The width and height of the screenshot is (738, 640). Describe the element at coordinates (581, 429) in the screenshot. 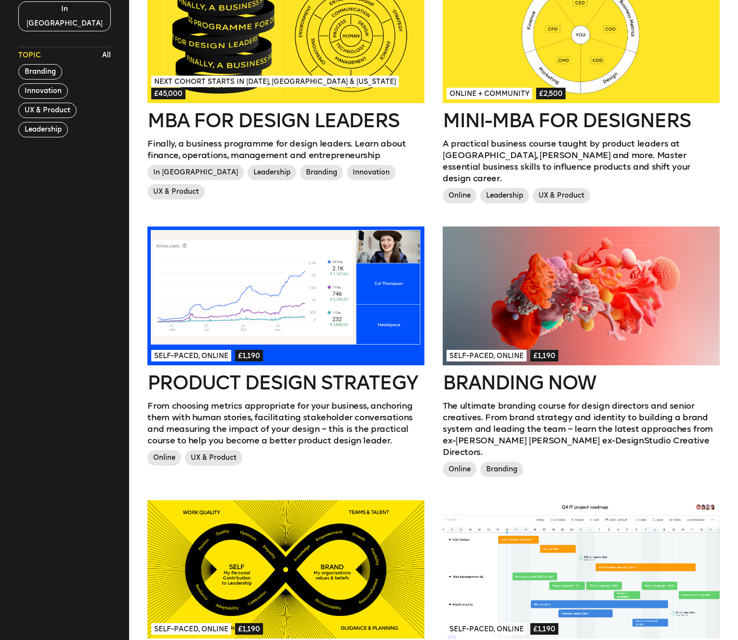

I see `p: The ultimate branding course for design directors and senior creatives. From brand strategy and i...` at that location.